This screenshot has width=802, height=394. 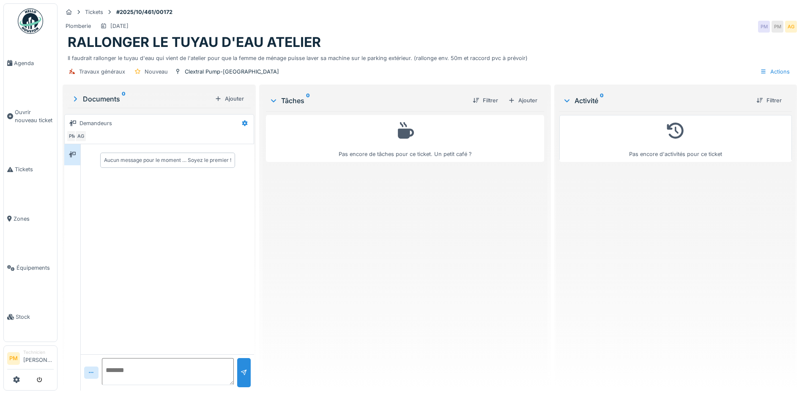 What do you see at coordinates (35, 268) in the screenshot?
I see `span: Équipements` at bounding box center [35, 268].